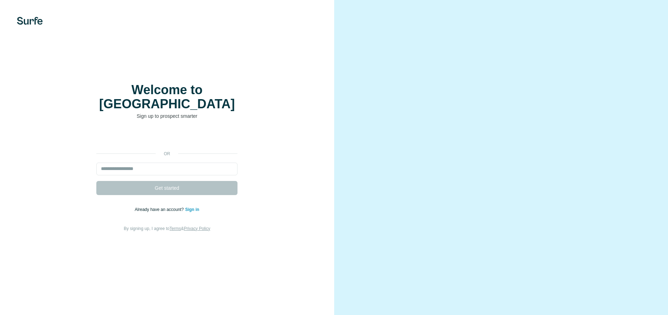  What do you see at coordinates (160, 210) in the screenshot?
I see `span: Already have an account?` at bounding box center [160, 210].